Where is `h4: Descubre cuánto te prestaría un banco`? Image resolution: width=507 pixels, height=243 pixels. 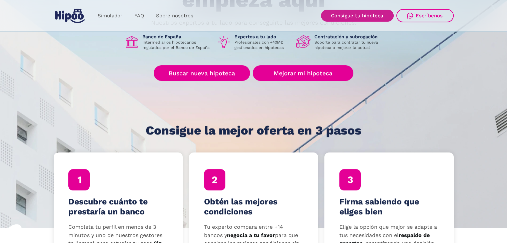
h4: Descubre cuánto te prestaría un banco is located at coordinates (118, 207).